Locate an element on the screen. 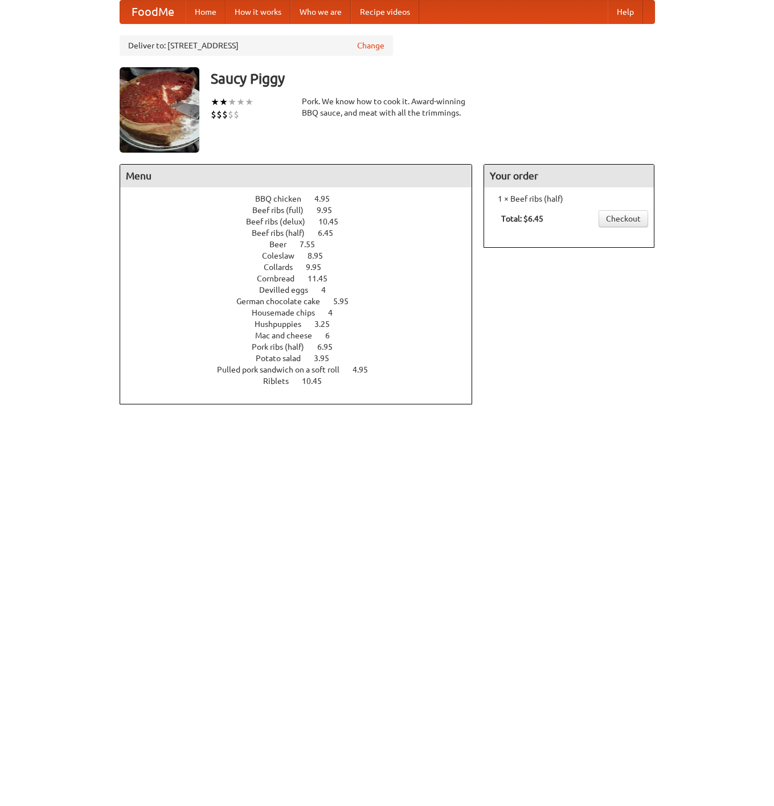  span: Collards is located at coordinates (284, 267).